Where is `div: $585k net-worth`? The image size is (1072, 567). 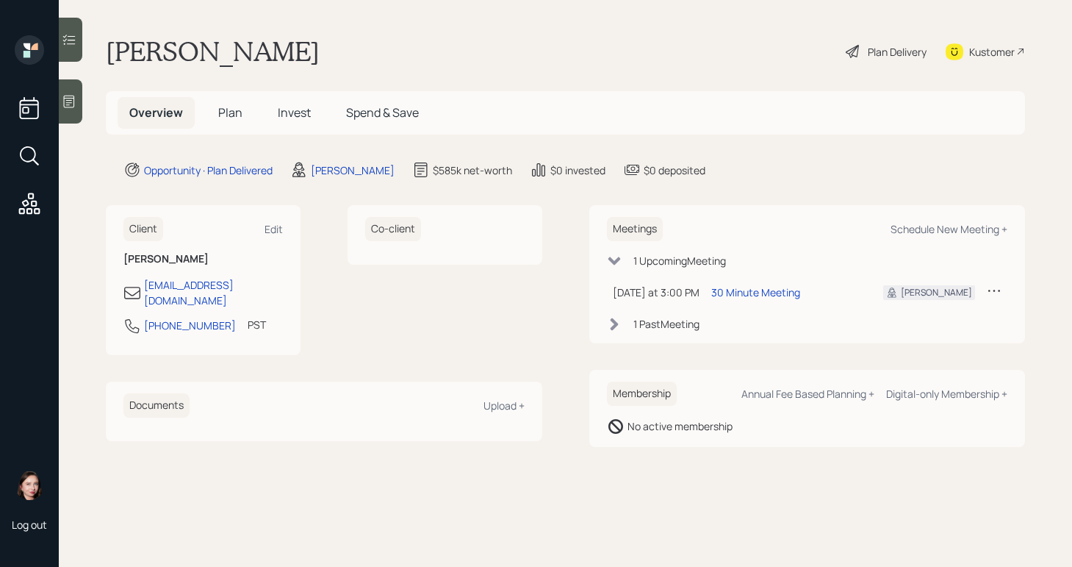
div: $585k net-worth is located at coordinates (473, 170).